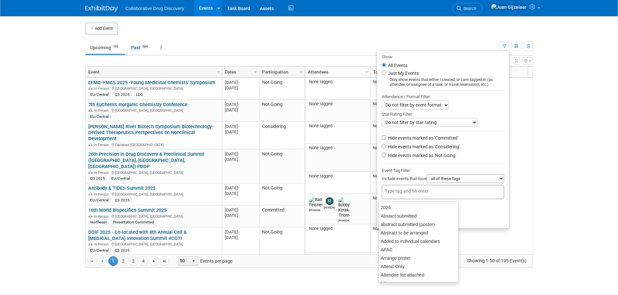 The height and width of the screenshot is (295, 618). I want to click on div: Abstract to be arranged, so click(418, 233).